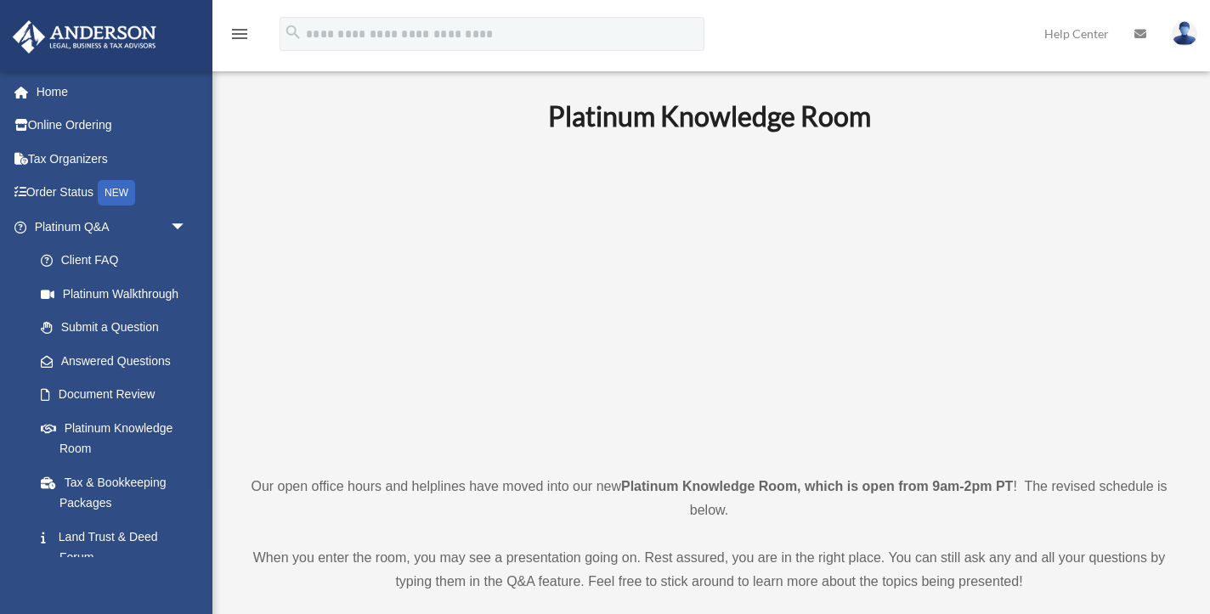  I want to click on a: Document Review, so click(118, 395).